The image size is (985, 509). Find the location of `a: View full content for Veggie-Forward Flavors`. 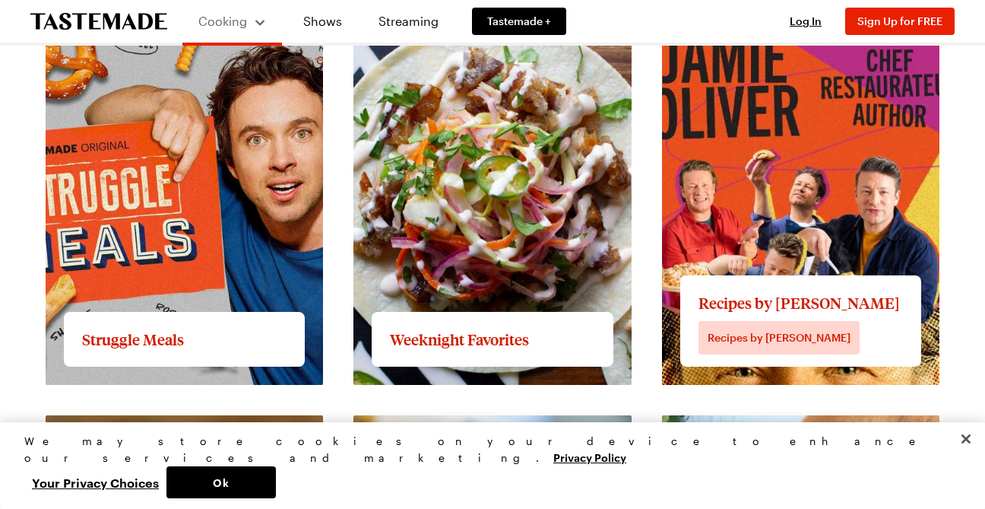

a: View full content for Veggie-Forward Flavors is located at coordinates (481, 423).